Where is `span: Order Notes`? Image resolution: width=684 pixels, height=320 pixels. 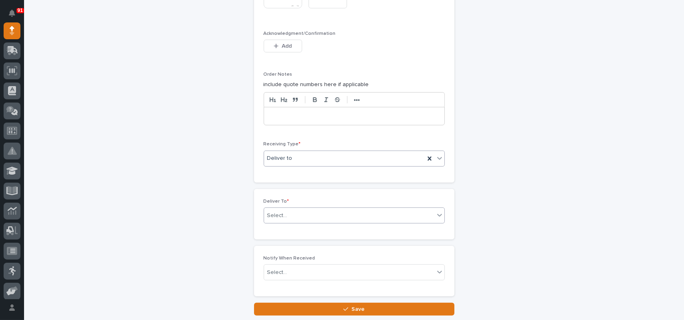
span: Order Notes is located at coordinates (278, 75).